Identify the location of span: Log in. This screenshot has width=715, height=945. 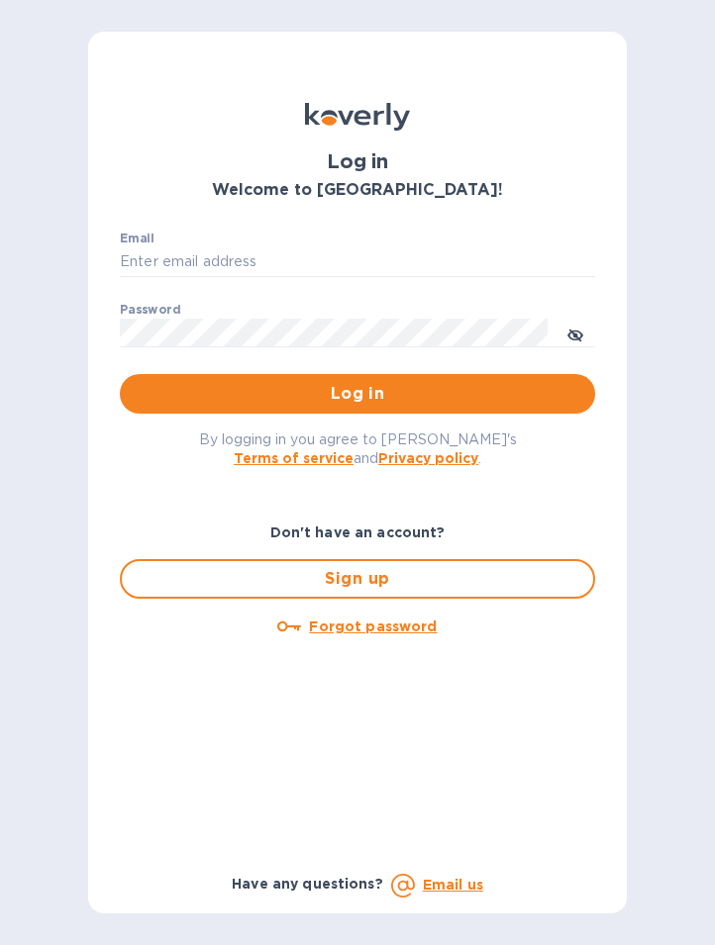
(357, 394).